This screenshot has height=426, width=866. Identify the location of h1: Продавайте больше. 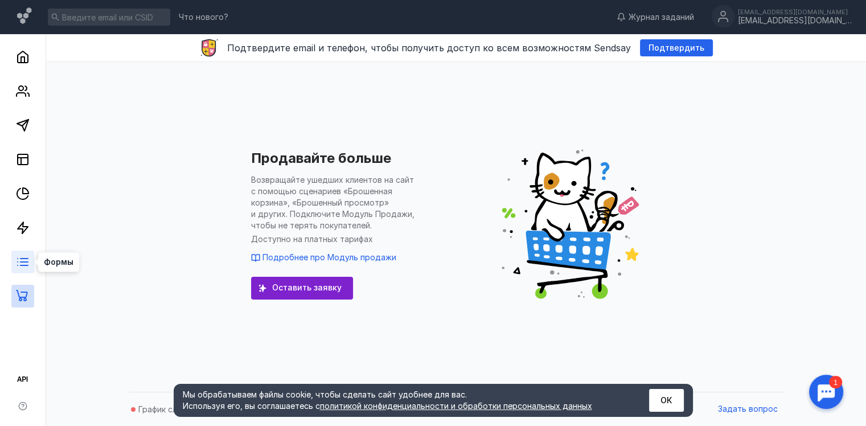
(321, 158).